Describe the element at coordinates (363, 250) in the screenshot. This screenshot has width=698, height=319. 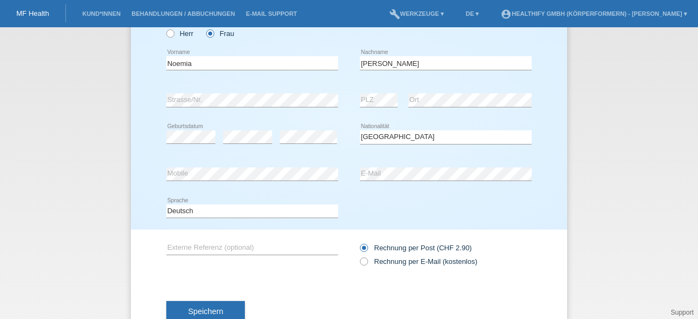
I see `input: Rechnung per Post (CHF 2.90)` at that location.